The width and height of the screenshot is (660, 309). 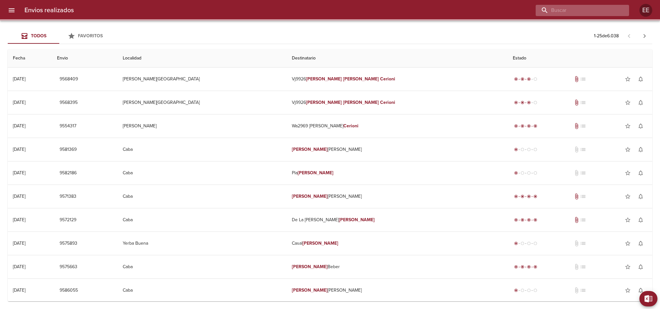 What do you see at coordinates (397, 173) in the screenshot?
I see `td: Pla` at bounding box center [397, 173].